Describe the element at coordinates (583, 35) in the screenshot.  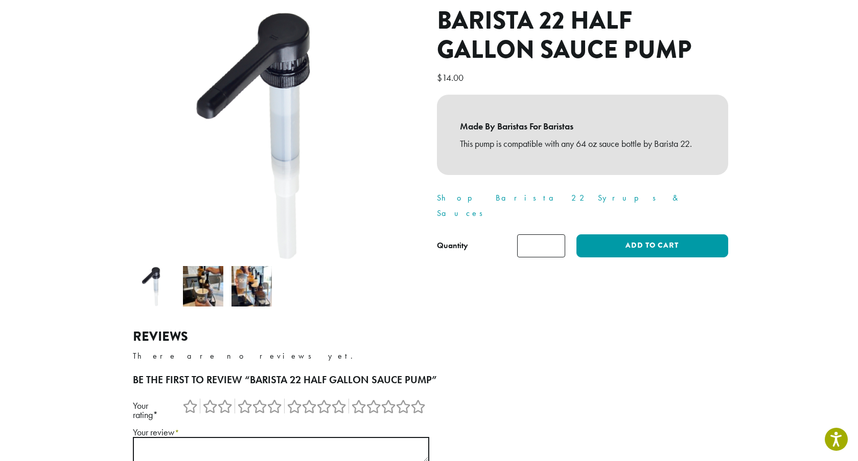
I see `h1: Barista 22 Half Gallon Sauce Pump` at that location.